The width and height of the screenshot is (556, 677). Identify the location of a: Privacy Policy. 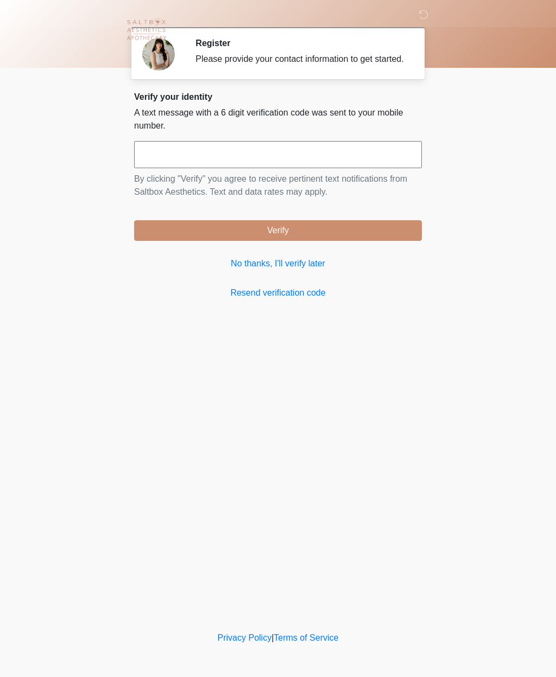
(245, 638).